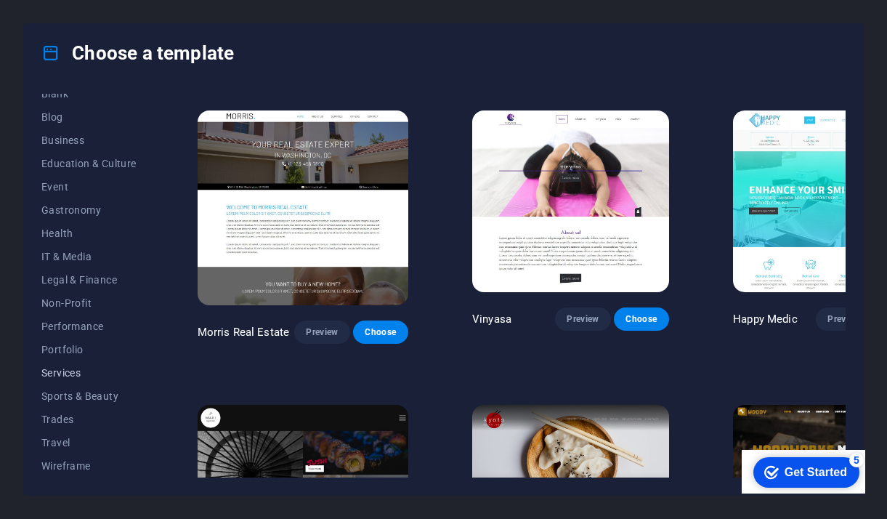 This screenshot has width=887, height=519. Describe the element at coordinates (115, 10) in the screenshot. I see `div: 5` at that location.